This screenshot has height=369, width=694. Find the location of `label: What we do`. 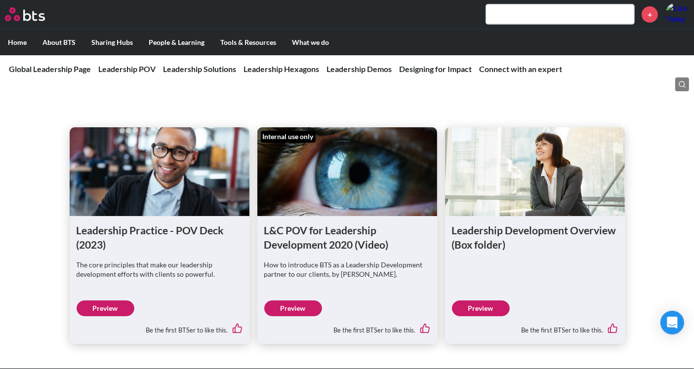

label: What we do is located at coordinates (310, 42).